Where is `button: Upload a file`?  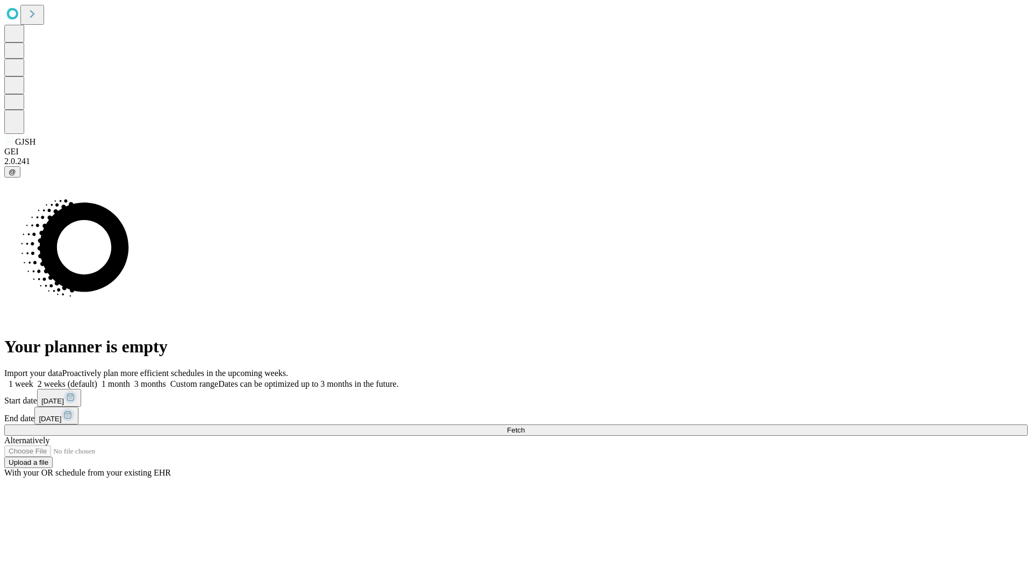
button: Upload a file is located at coordinates (28, 462).